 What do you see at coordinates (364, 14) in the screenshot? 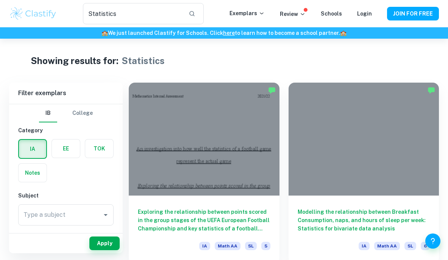
I see `a: Login` at bounding box center [364, 14].